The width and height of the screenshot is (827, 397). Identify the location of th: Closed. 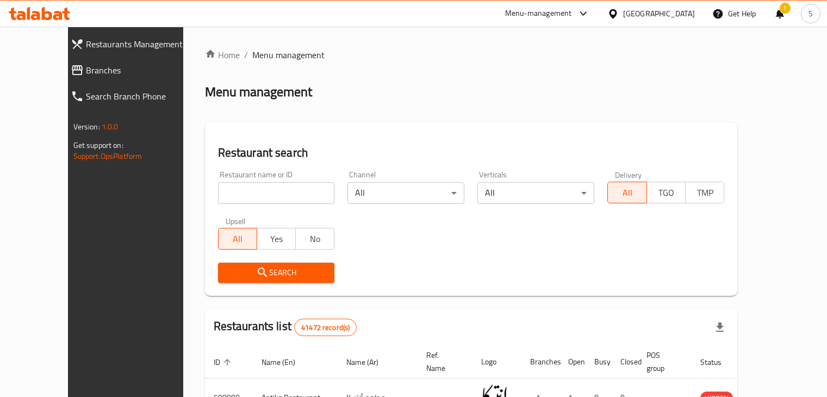
(625, 362).